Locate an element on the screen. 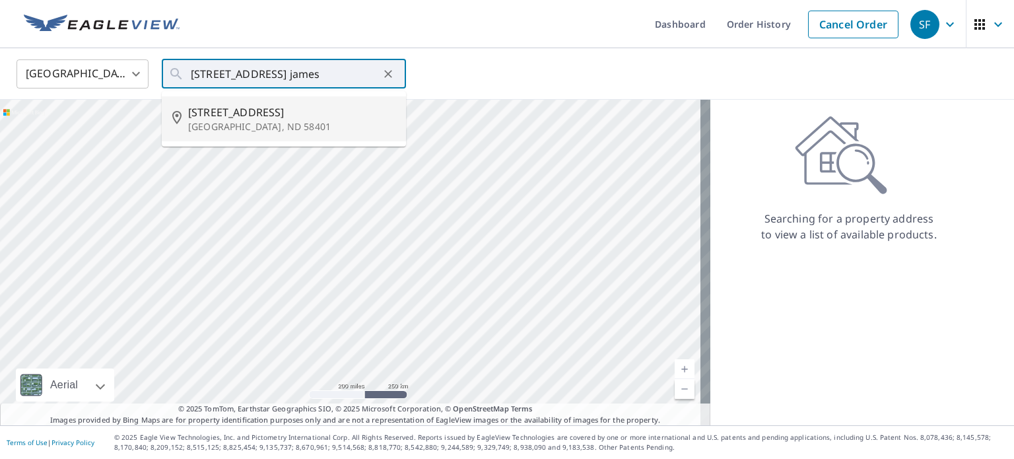  p: © 2025 Eagle View Technologies, Inc. and Pictometry International Corp. All Rights Reserved. Repo... is located at coordinates (561, 442).